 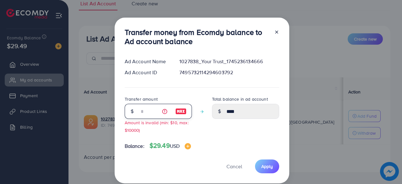 What do you see at coordinates (240, 99) in the screenshot?
I see `label: Total balance in ad account` at bounding box center [240, 99].